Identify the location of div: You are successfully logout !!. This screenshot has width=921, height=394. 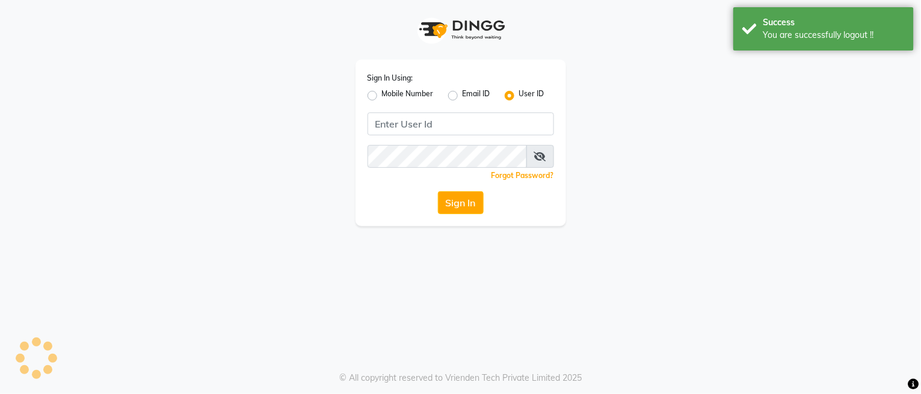
(833, 35).